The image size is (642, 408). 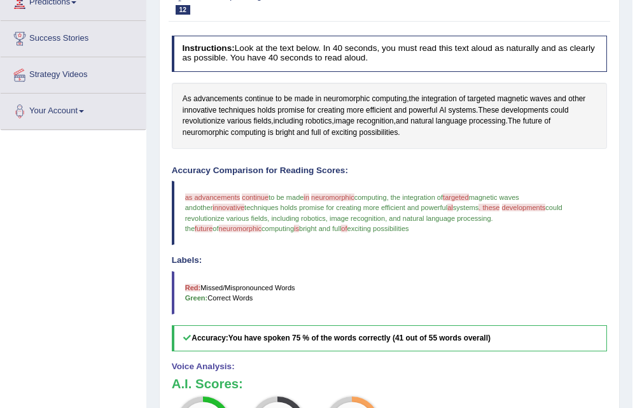 I want to click on b: Instructions:, so click(x=208, y=48).